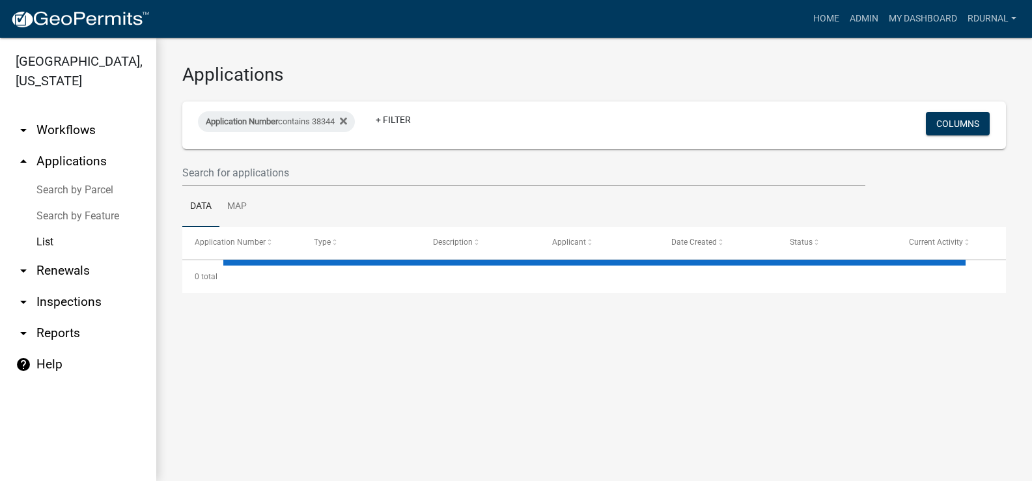 This screenshot has height=481, width=1032. I want to click on button: Columns, so click(958, 124).